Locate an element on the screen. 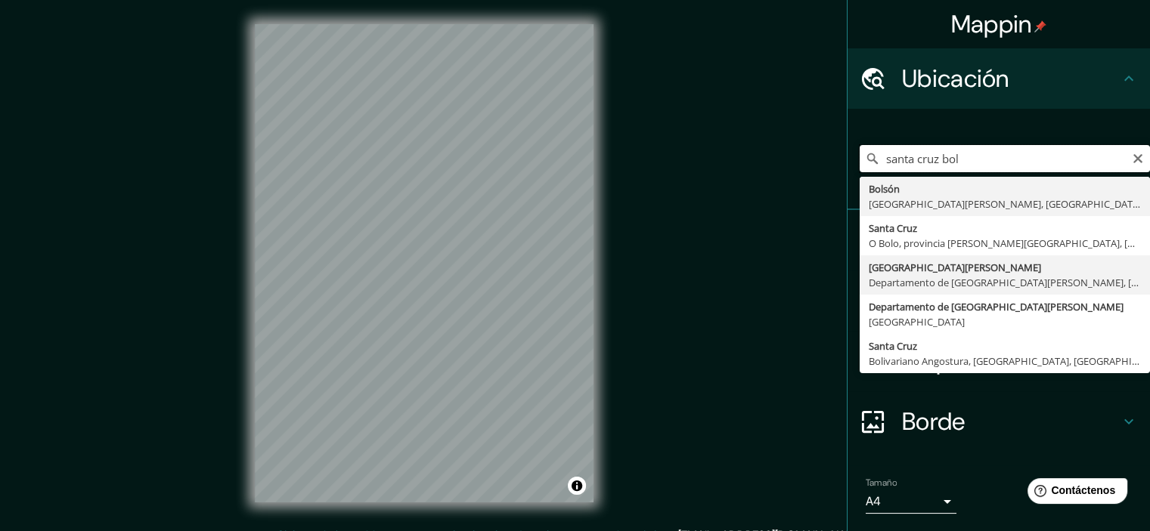  font: Mappin is located at coordinates (991, 24).